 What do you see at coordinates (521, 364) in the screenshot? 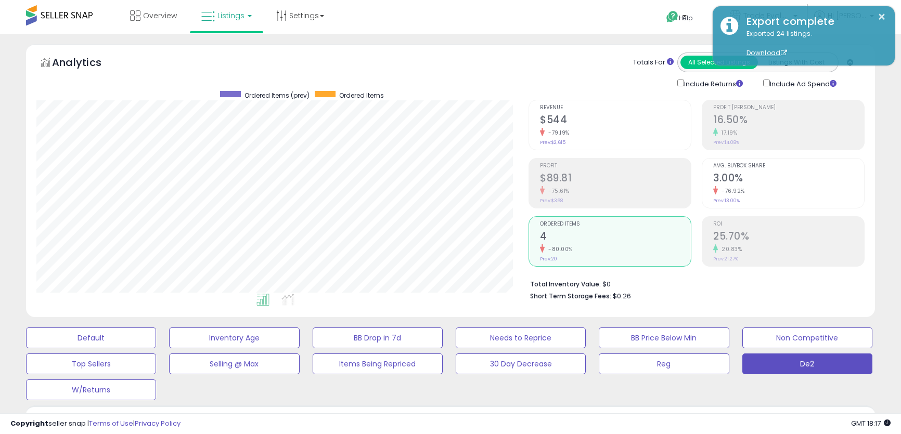
I see `button: 30 Day Decrease` at bounding box center [521, 364].